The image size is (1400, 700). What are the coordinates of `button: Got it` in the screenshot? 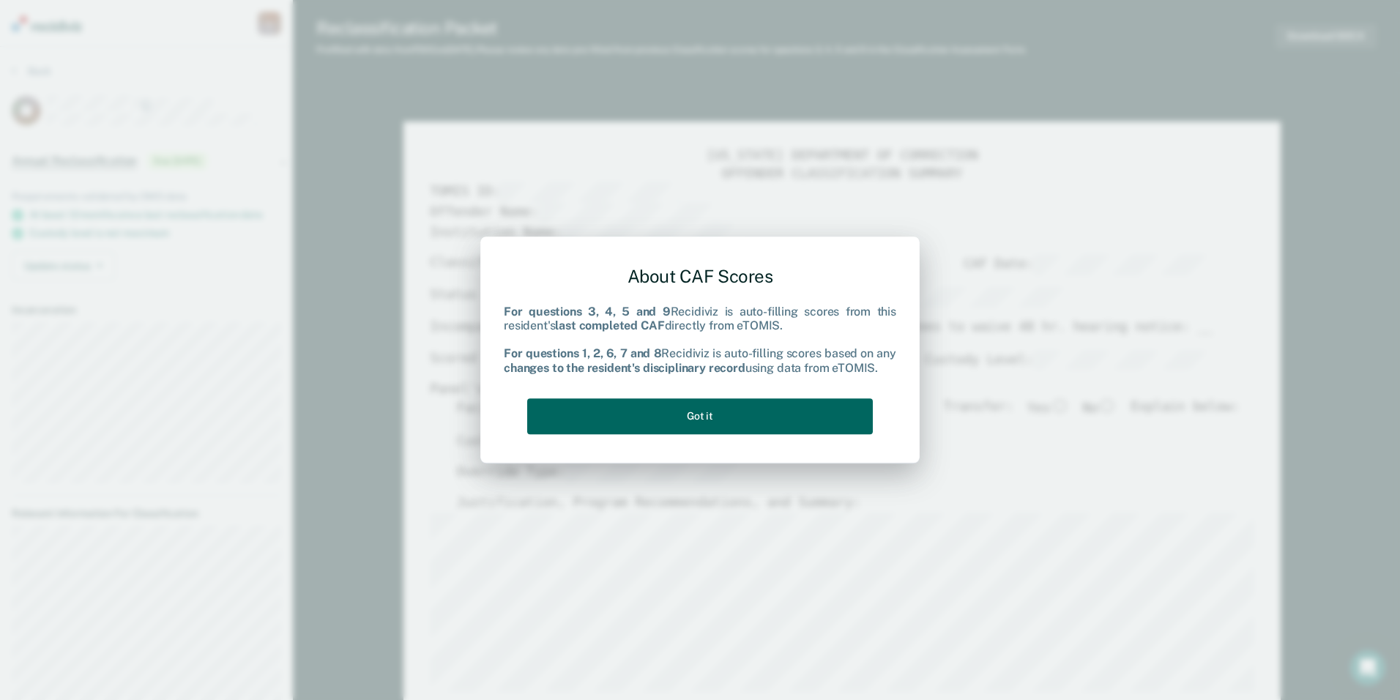 It's located at (700, 416).